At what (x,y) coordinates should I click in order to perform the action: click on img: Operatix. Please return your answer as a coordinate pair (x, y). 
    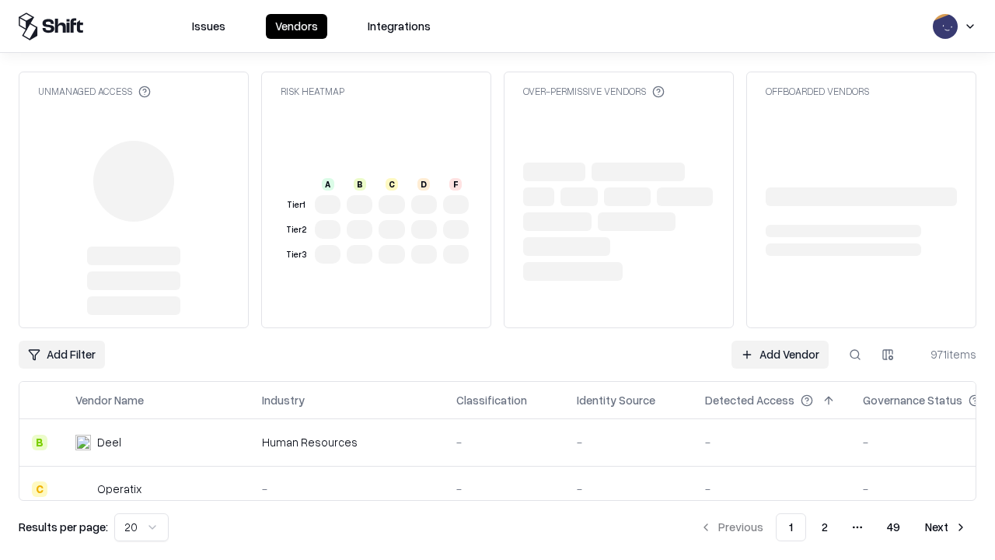
    Looking at the image, I should click on (83, 489).